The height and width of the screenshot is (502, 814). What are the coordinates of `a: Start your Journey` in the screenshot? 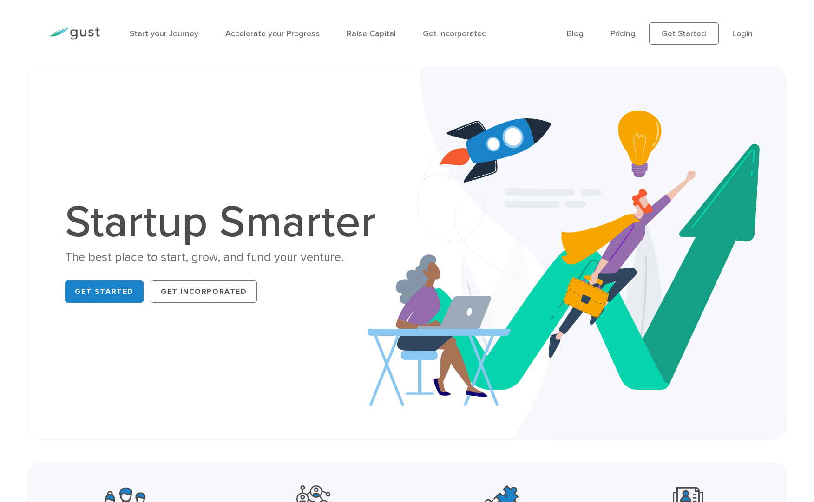 It's located at (164, 33).